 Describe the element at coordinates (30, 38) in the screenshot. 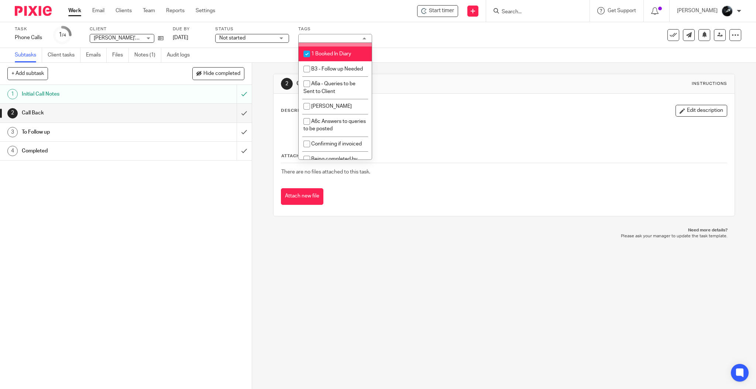

I see `div: Phone Calls` at that location.